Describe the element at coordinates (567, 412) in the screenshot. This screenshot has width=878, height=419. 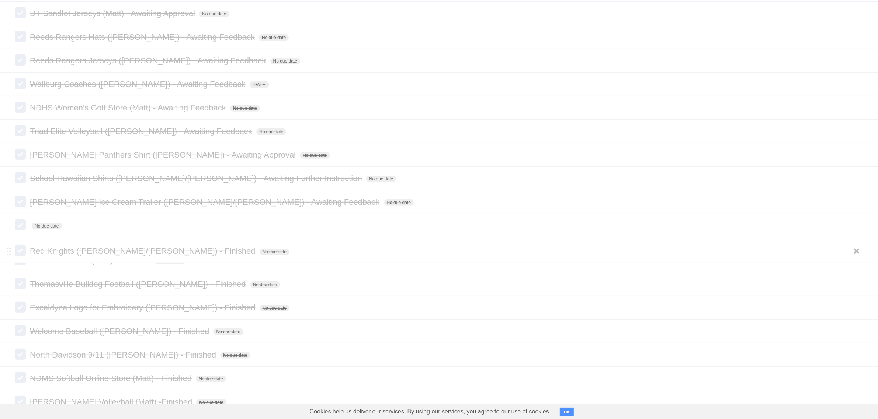
I see `button: OK` at that location.